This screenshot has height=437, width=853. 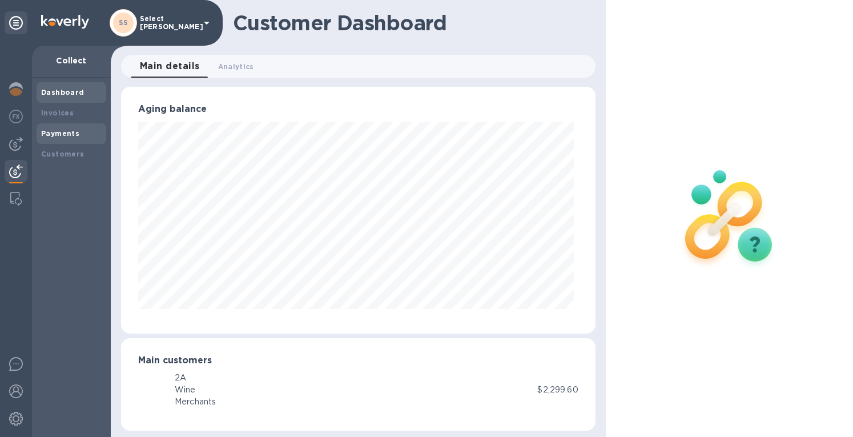 I want to click on span: Analytics, so click(x=236, y=66).